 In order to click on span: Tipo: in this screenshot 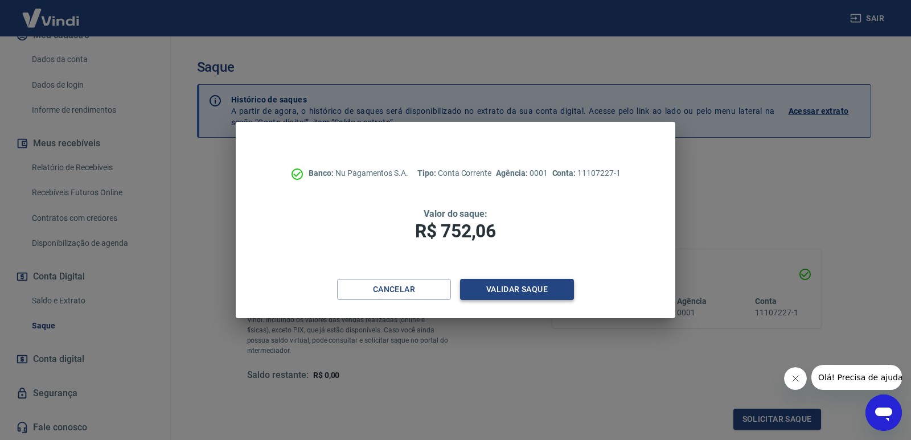, I will do `click(427, 173)`.